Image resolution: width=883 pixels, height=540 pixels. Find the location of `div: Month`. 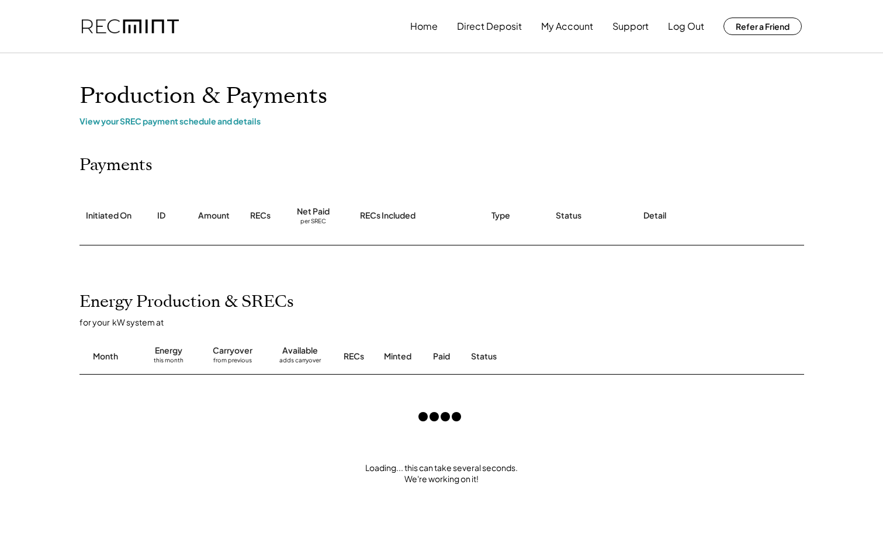

div: Month is located at coordinates (105, 357).